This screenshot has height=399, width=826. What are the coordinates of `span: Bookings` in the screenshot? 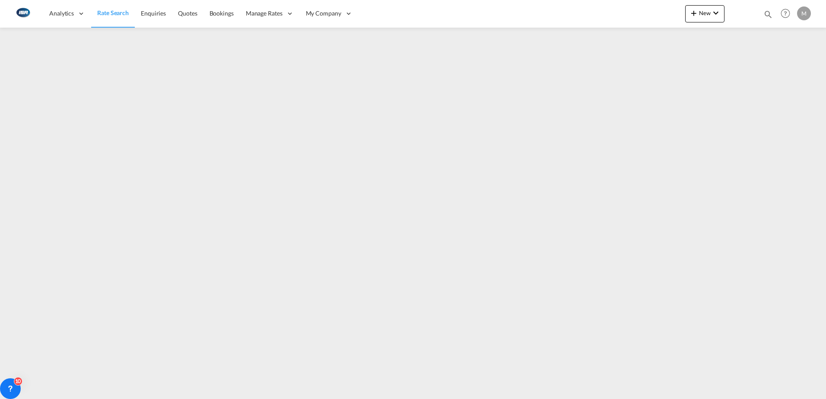 It's located at (222, 13).